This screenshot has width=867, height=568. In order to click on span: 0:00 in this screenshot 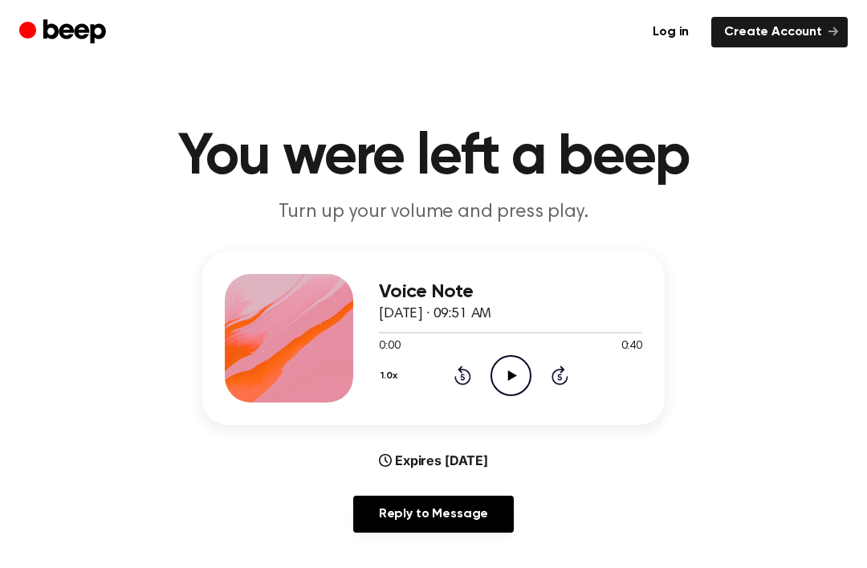, I will do `click(389, 346)`.